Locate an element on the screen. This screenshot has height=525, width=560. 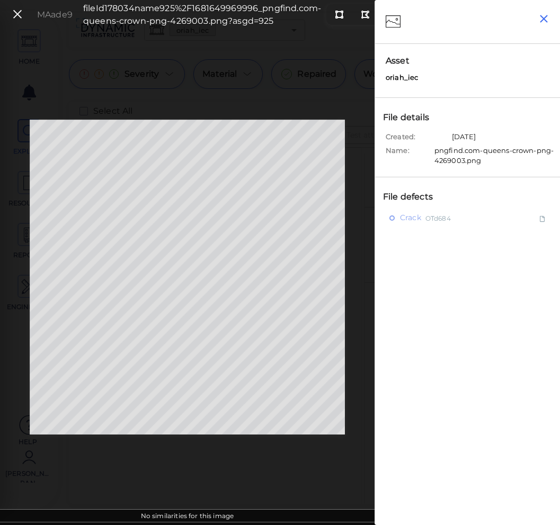
span: Name: is located at coordinates (408, 152).